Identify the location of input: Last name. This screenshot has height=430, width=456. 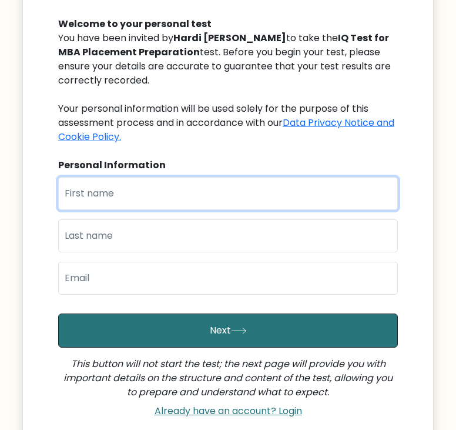
(228, 236).